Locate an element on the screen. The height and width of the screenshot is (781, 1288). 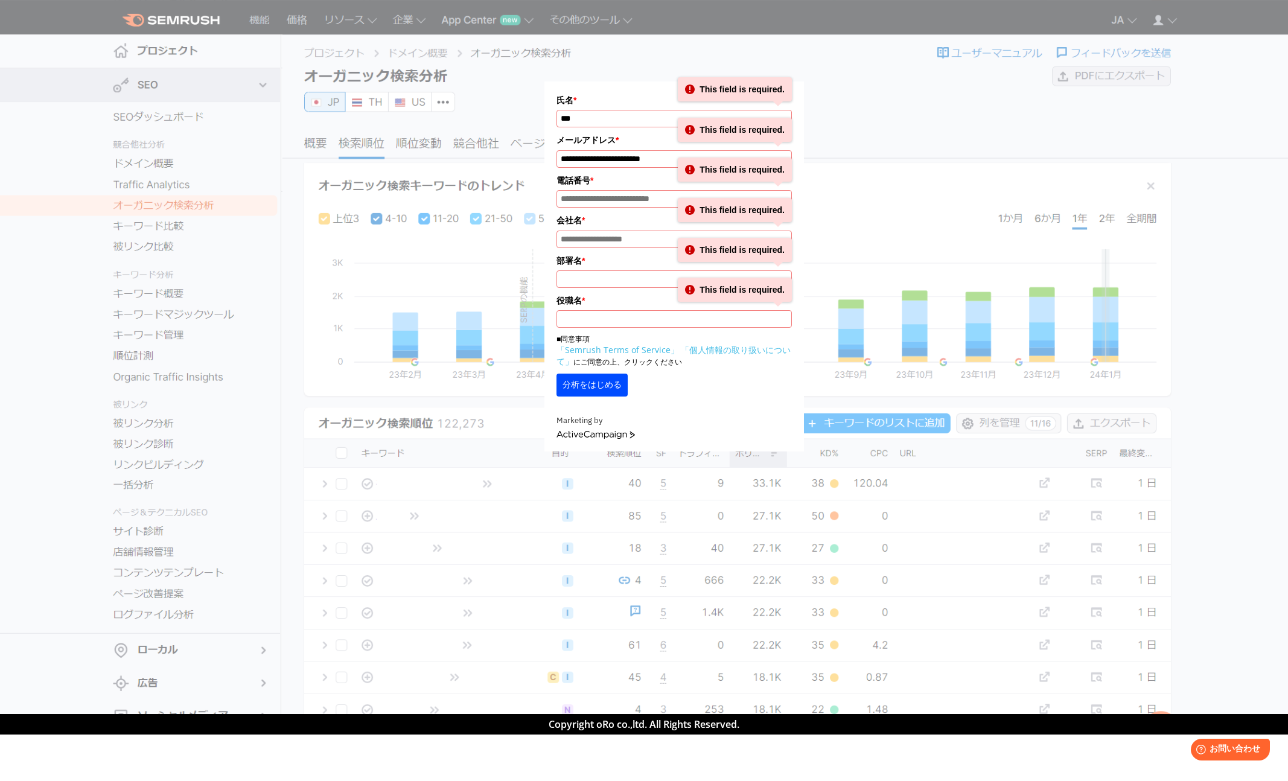
label: 氏名 is located at coordinates (674, 100).